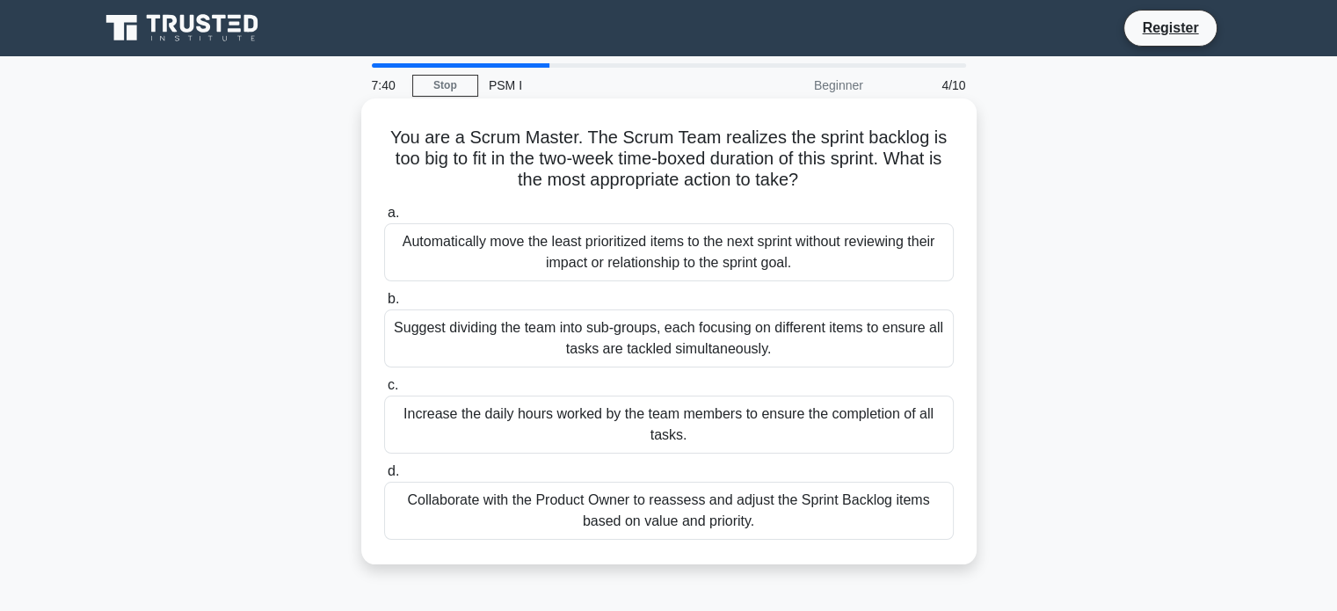  What do you see at coordinates (393, 212) in the screenshot?
I see `span: a.` at bounding box center [393, 212].